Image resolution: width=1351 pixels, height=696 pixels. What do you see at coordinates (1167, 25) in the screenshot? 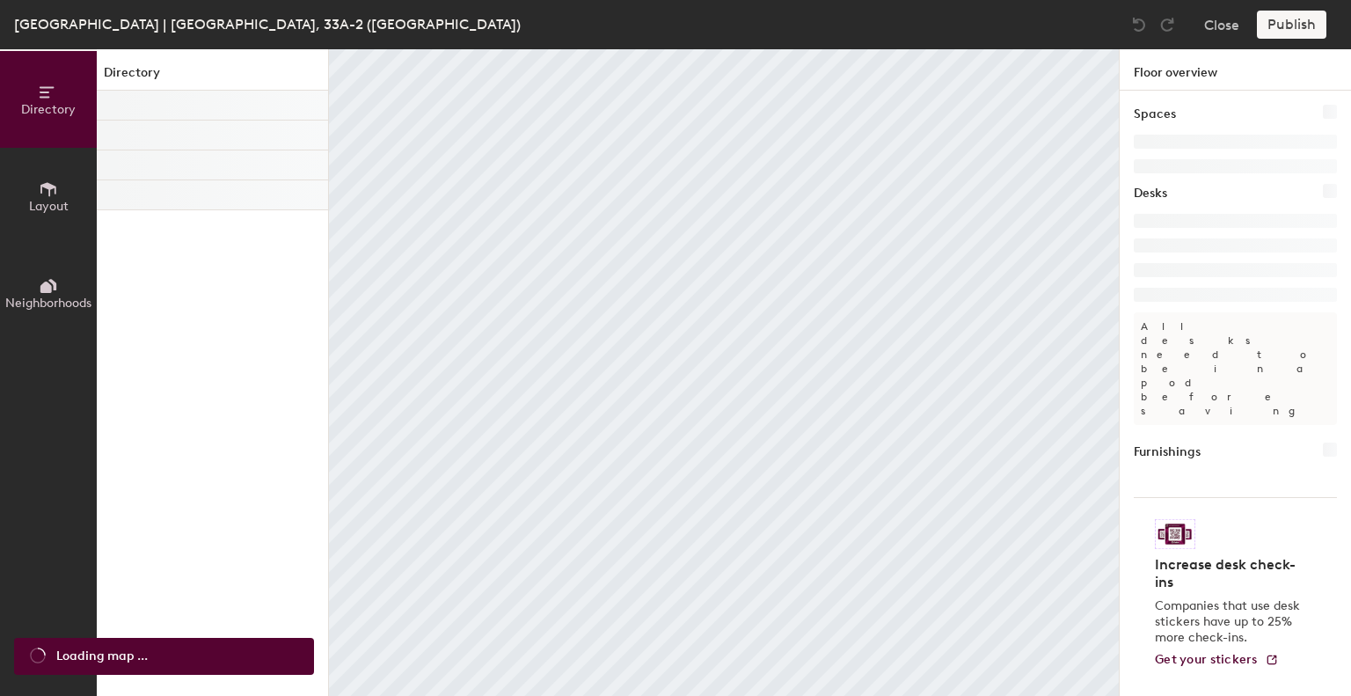
I see `img: Redo` at bounding box center [1167, 25].